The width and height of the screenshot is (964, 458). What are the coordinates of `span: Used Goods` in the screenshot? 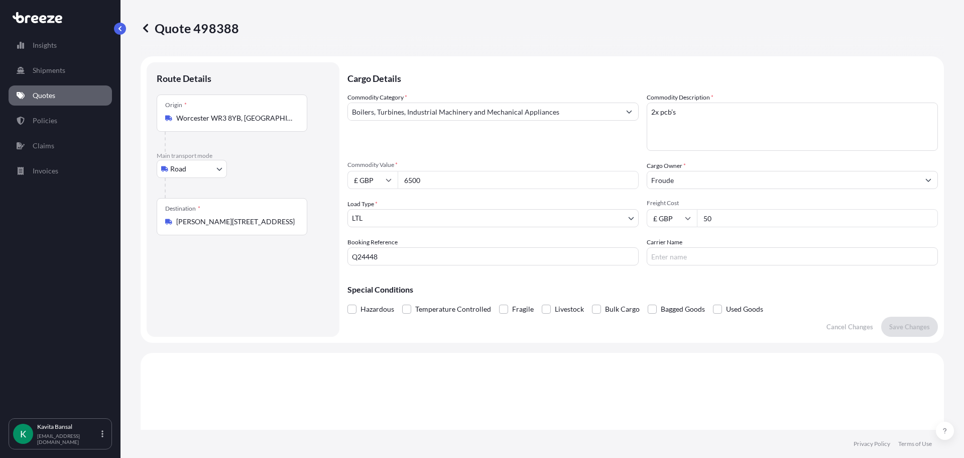 It's located at (745, 309).